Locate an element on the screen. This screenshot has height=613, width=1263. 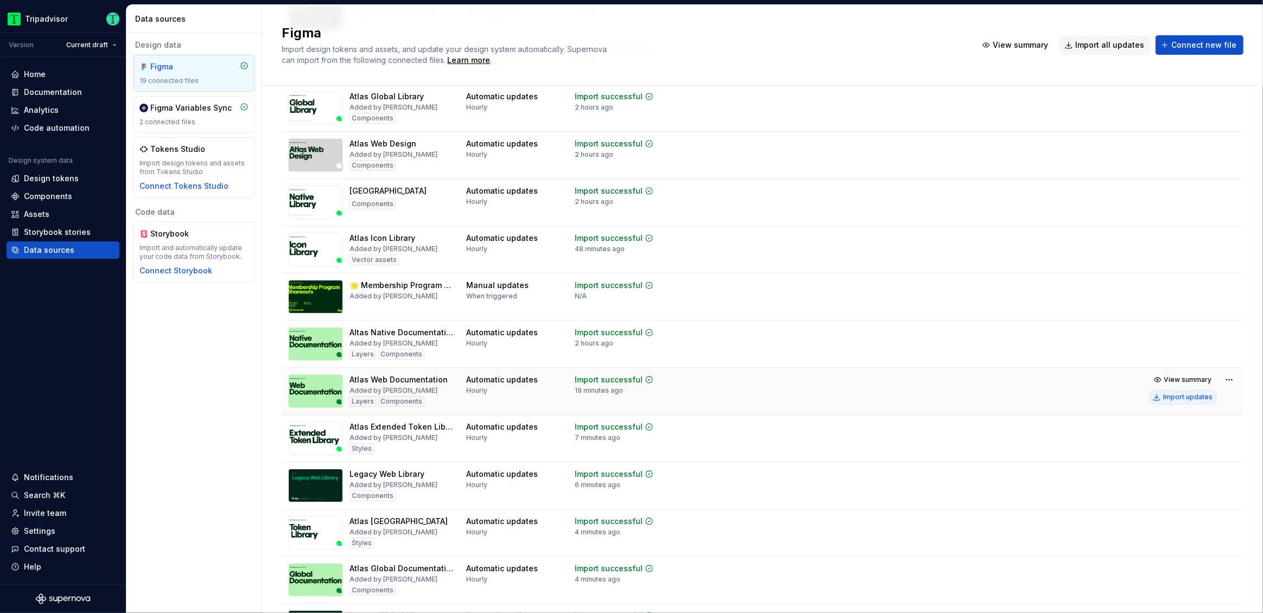
div: 🌟 Membership Program Shareout is located at coordinates (401, 286).